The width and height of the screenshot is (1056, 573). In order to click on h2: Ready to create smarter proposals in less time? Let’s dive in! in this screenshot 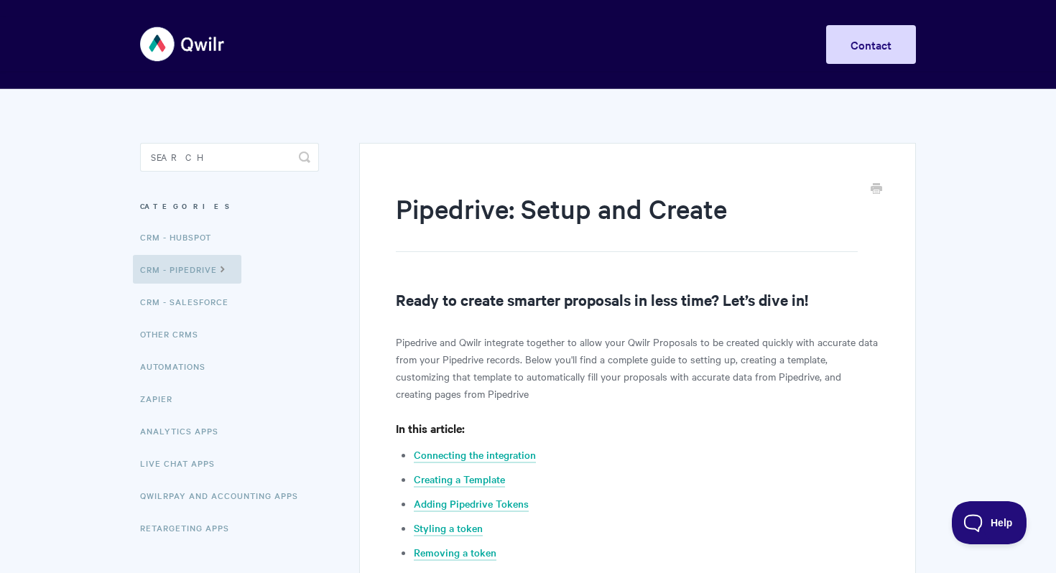, I will do `click(637, 300)`.